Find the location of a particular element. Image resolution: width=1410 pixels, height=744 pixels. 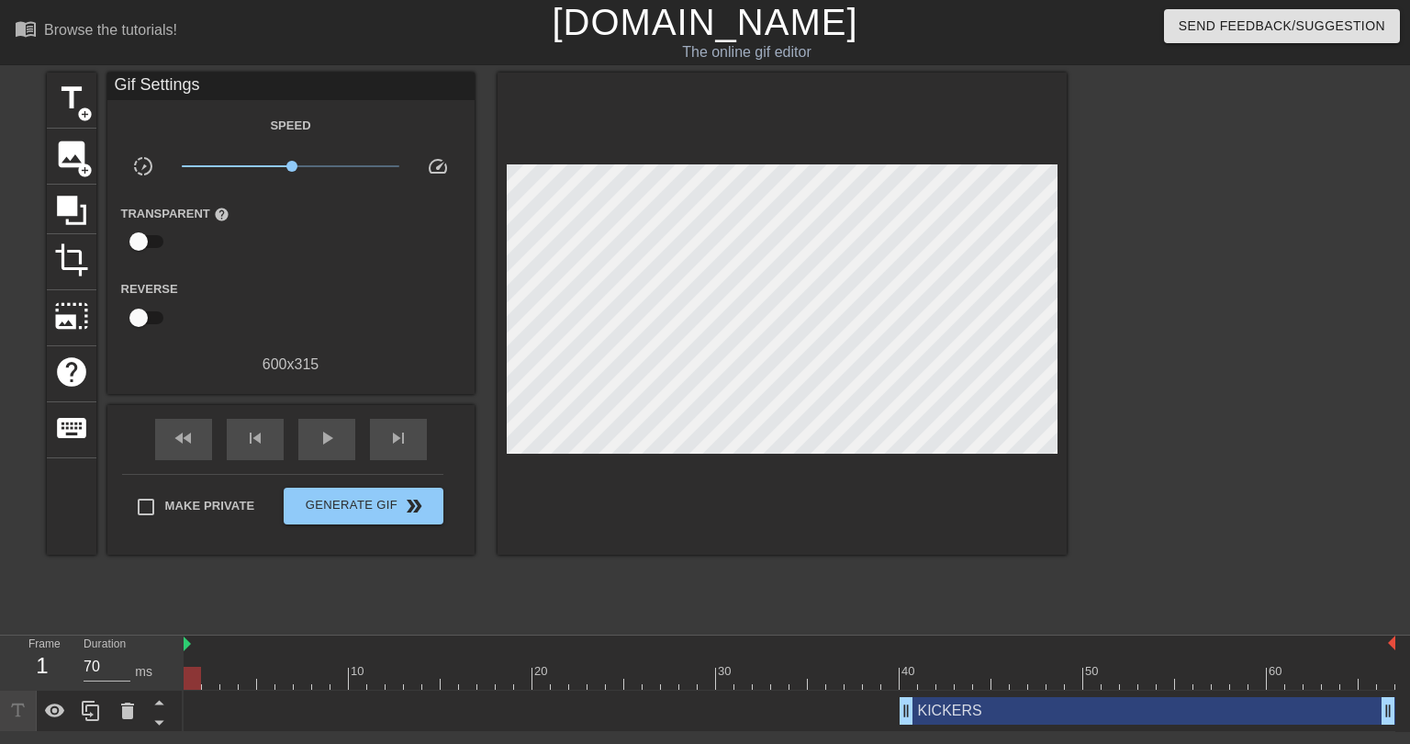

span: slow_motion_video is located at coordinates (143, 166).